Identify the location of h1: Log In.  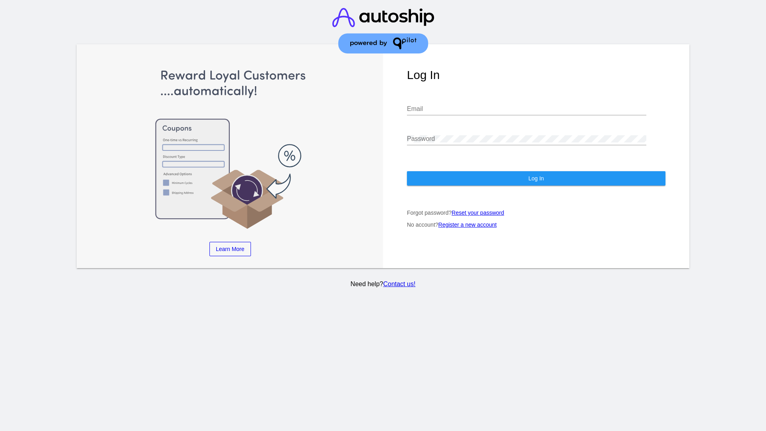
(536, 75).